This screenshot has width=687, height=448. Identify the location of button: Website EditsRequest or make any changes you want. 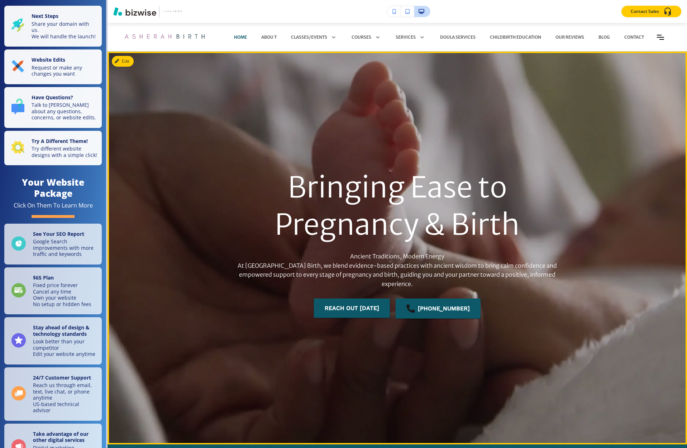
(53, 67).